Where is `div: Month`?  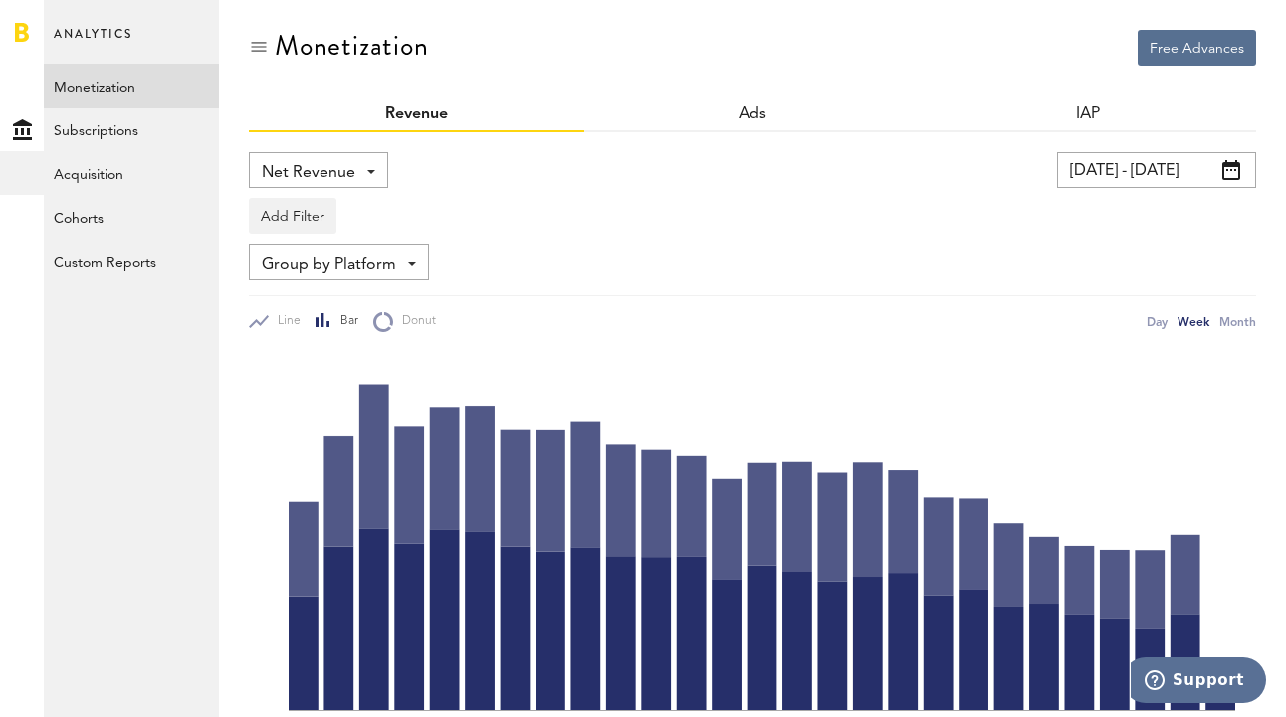
div: Month is located at coordinates (1238, 321).